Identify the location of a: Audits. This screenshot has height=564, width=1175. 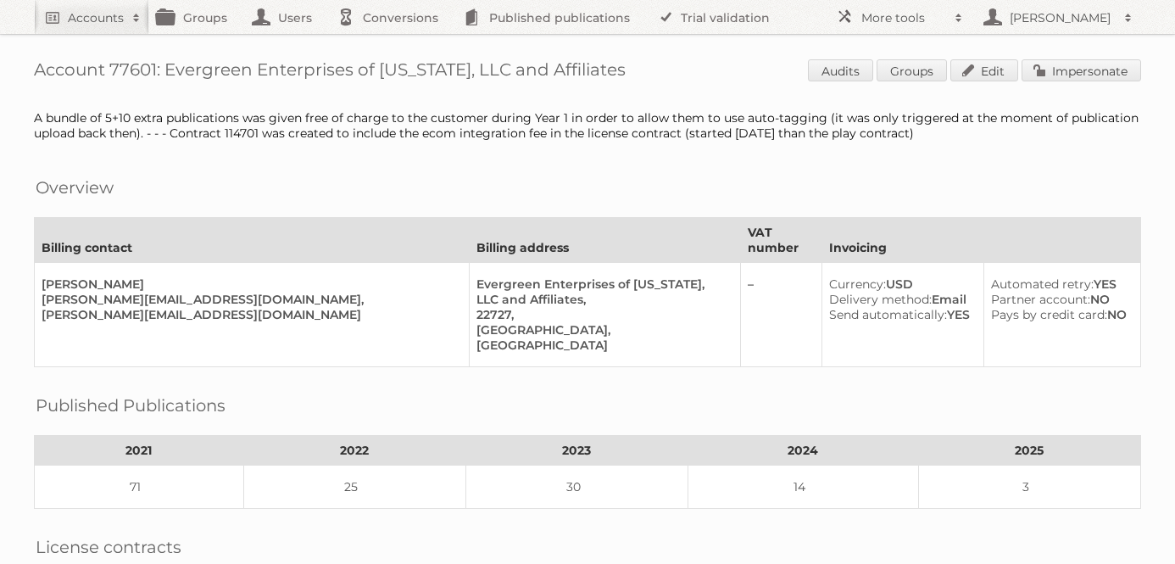
(840, 70).